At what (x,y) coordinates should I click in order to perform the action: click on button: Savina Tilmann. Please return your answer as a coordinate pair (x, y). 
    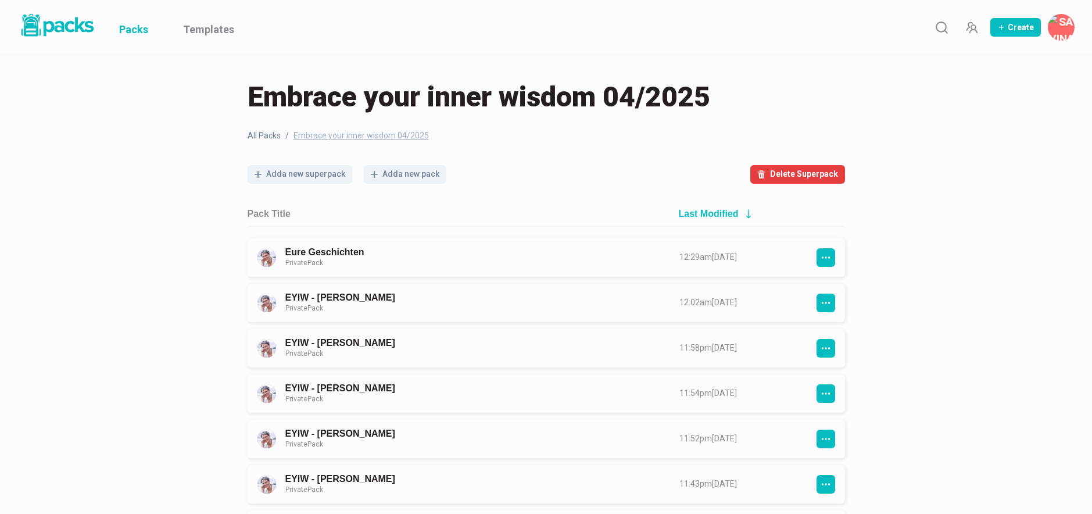
    Looking at the image, I should click on (1062, 27).